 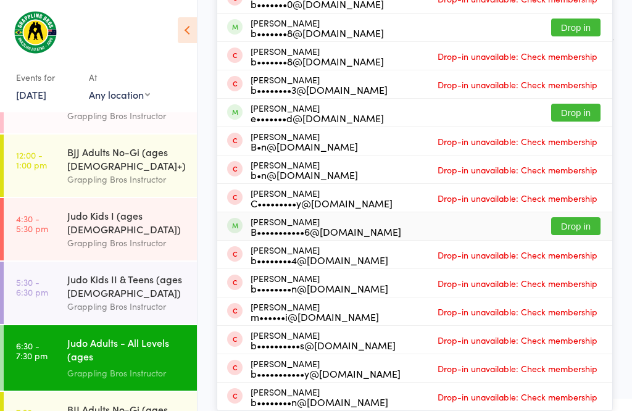 I want to click on div: Any location, so click(x=119, y=94).